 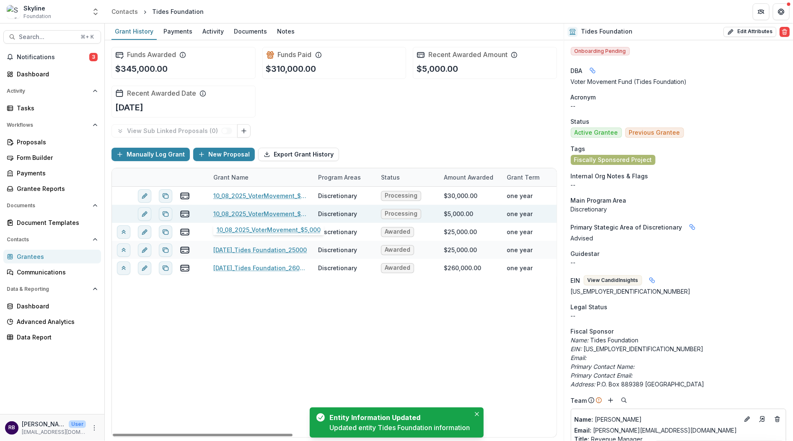 What do you see at coordinates (761, 12) in the screenshot?
I see `button: Partners` at bounding box center [761, 12].